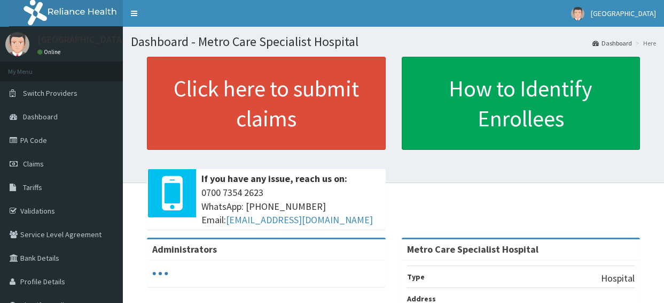 The image size is (664, 303). Describe the element at coordinates (645, 43) in the screenshot. I see `li: Here` at that location.